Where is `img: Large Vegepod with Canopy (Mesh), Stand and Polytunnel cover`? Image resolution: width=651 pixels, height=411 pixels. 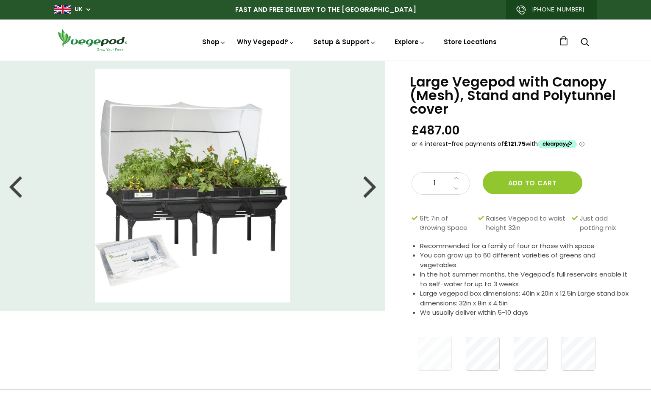
img: Large Vegepod with Canopy (Mesh), Stand and Polytunnel cover is located at coordinates (193, 186).